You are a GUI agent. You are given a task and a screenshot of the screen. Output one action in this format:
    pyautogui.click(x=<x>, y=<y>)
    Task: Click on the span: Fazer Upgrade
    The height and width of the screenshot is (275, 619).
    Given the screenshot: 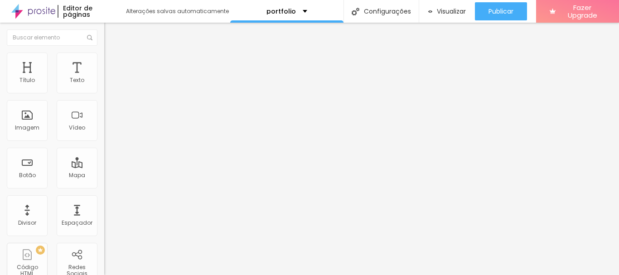 What is the action you would take?
    pyautogui.click(x=583, y=11)
    